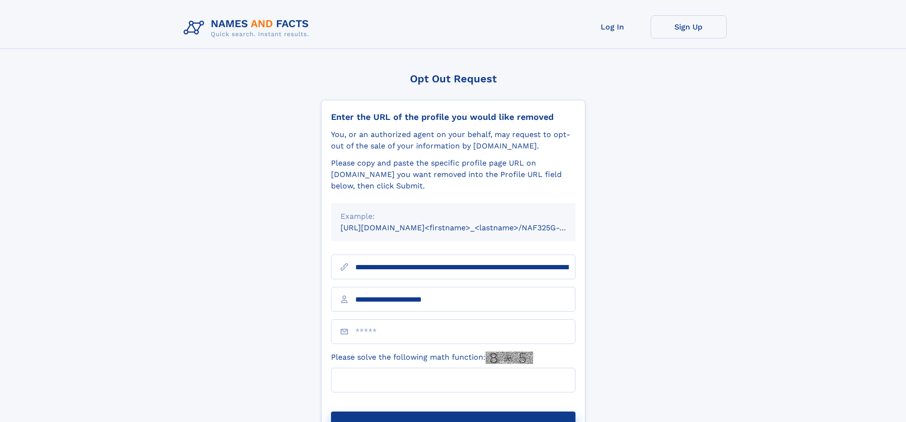  What do you see at coordinates (432, 358) in the screenshot?
I see `label: Please solve the following math function:` at bounding box center [432, 358].